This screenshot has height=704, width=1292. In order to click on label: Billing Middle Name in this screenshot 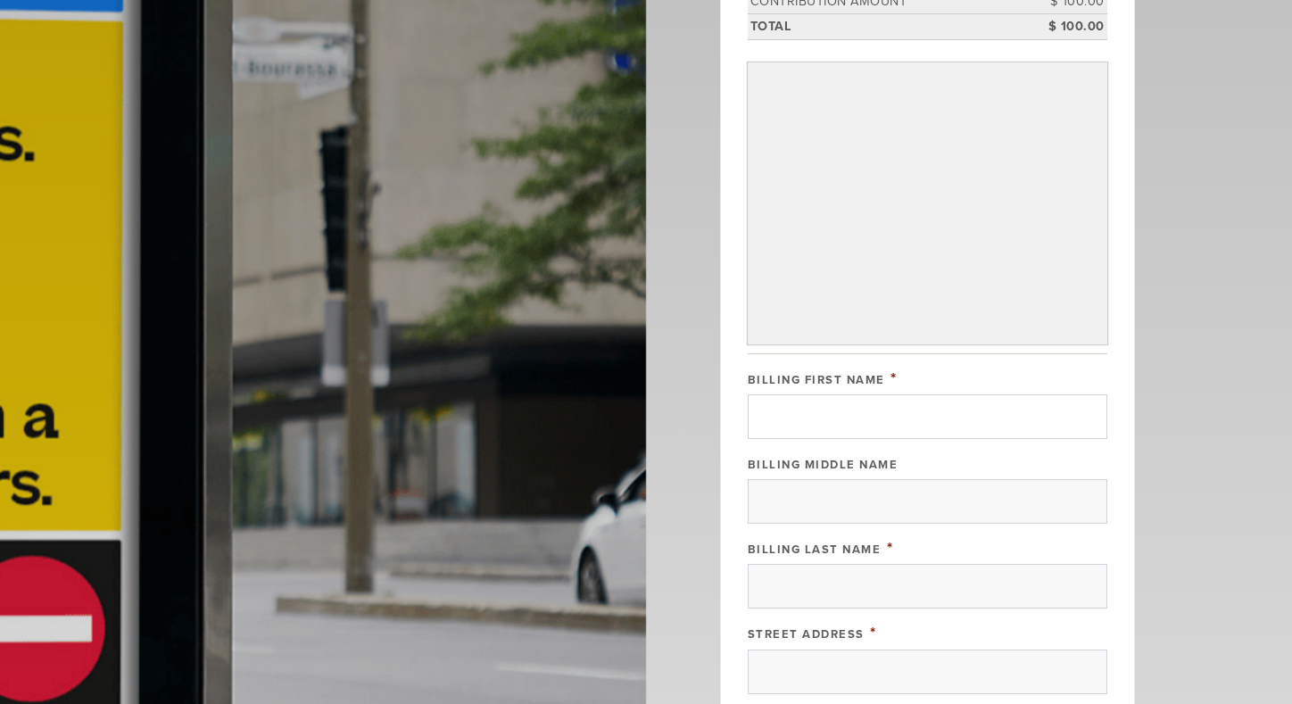, I will do `click(823, 465)`.